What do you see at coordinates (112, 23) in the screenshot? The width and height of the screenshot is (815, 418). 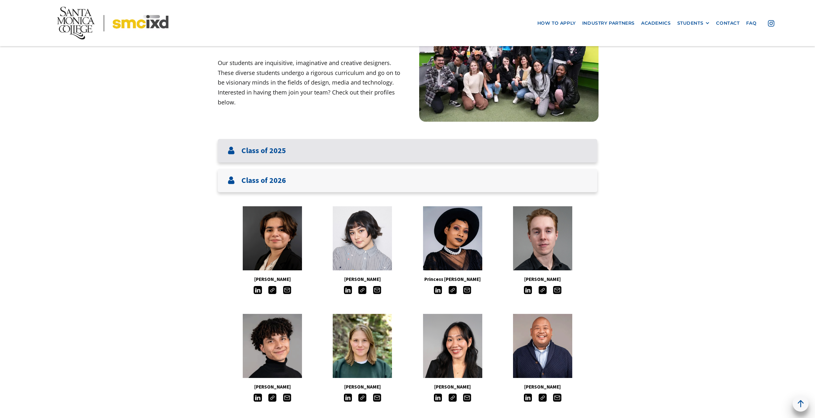 I see `img: Santa Monica College - SMC IxD logo` at bounding box center [112, 23].